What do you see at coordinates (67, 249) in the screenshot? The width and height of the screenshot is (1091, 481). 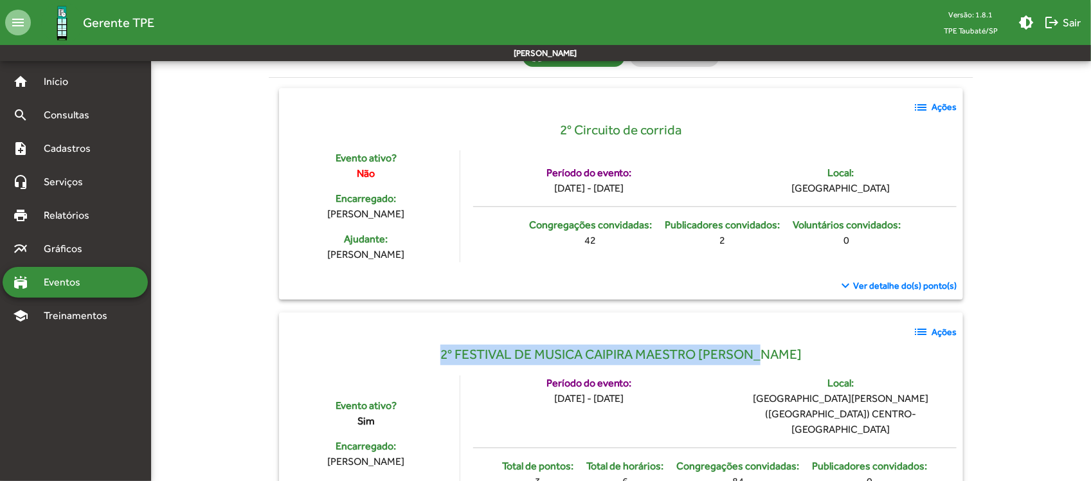 I see `span: Gráficos` at bounding box center [67, 249].